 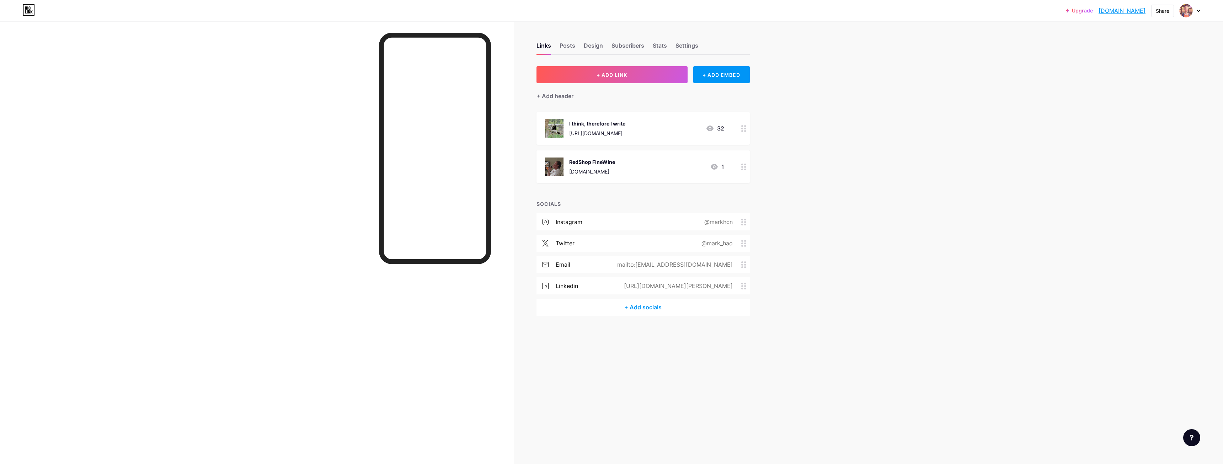 I want to click on div: @markhcn, so click(x=717, y=222).